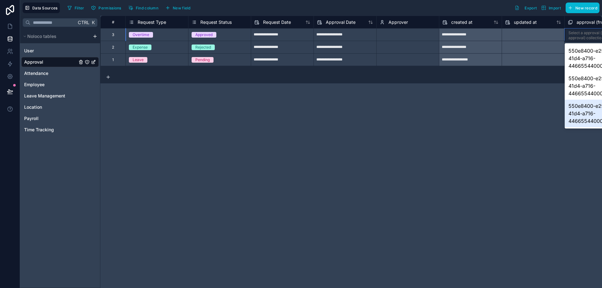  I want to click on div: 3, so click(113, 35).